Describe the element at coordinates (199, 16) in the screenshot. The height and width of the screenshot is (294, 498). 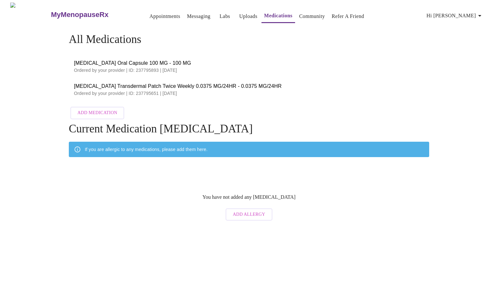
I see `button: Messaging` at that location.